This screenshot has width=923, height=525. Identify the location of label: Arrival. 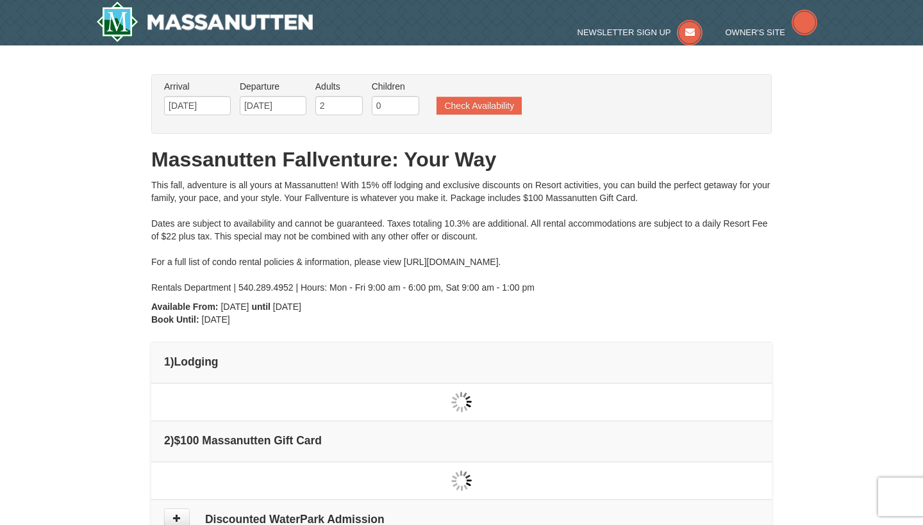
(197, 86).